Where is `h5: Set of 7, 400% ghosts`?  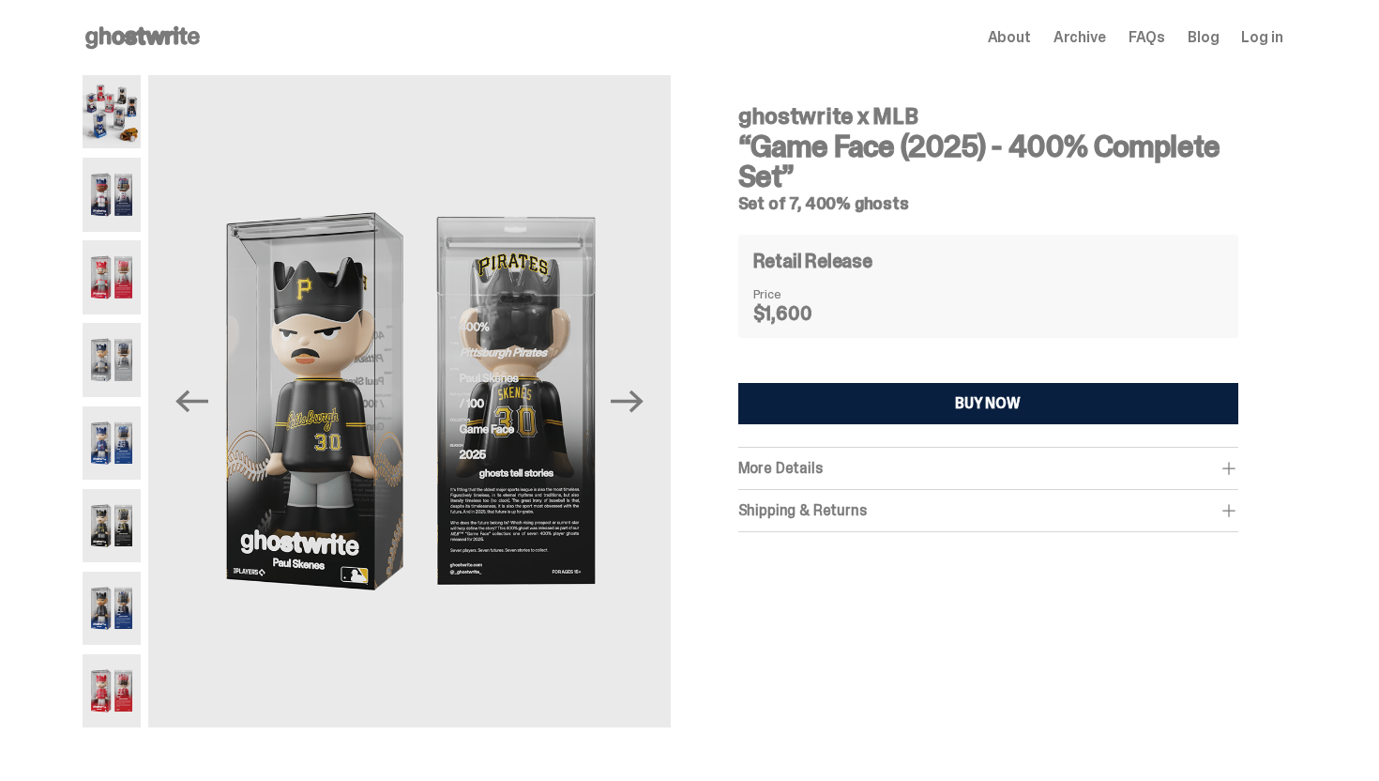
h5: Set of 7, 400% ghosts is located at coordinates (988, 204).